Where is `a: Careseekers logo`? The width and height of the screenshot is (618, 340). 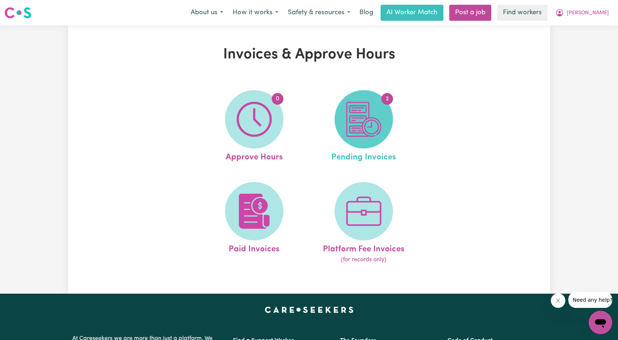 a: Careseekers logo is located at coordinates (18, 13).